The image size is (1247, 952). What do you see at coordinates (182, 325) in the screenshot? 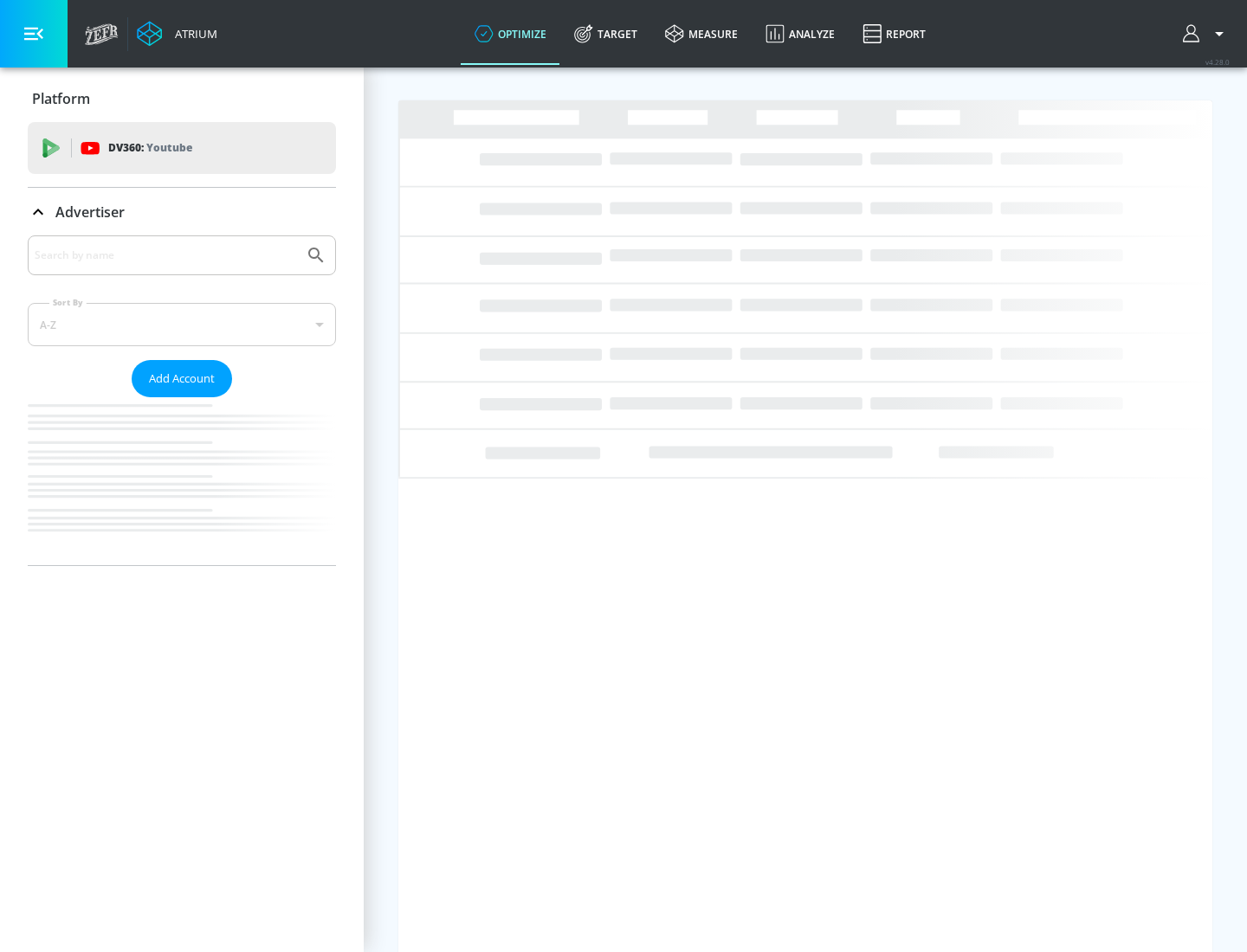
I see `div: A-Z` at bounding box center [182, 325].